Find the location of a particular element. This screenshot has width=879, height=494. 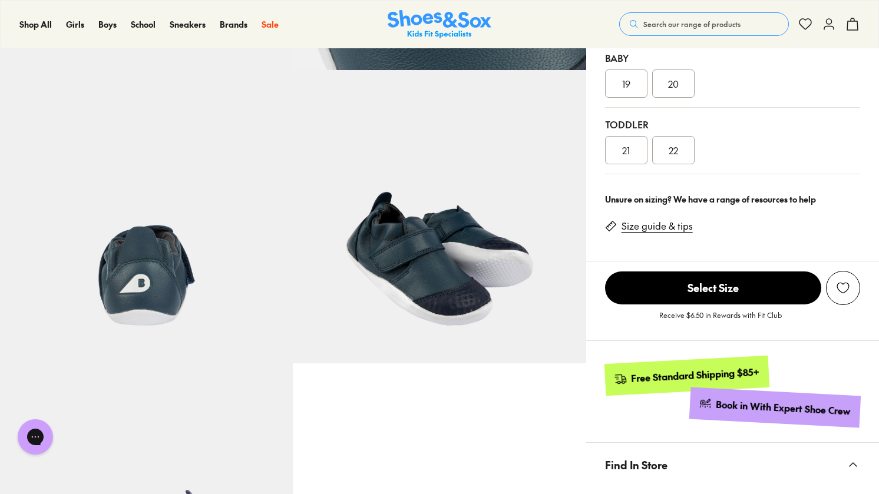

span: 21 is located at coordinates (626, 150).